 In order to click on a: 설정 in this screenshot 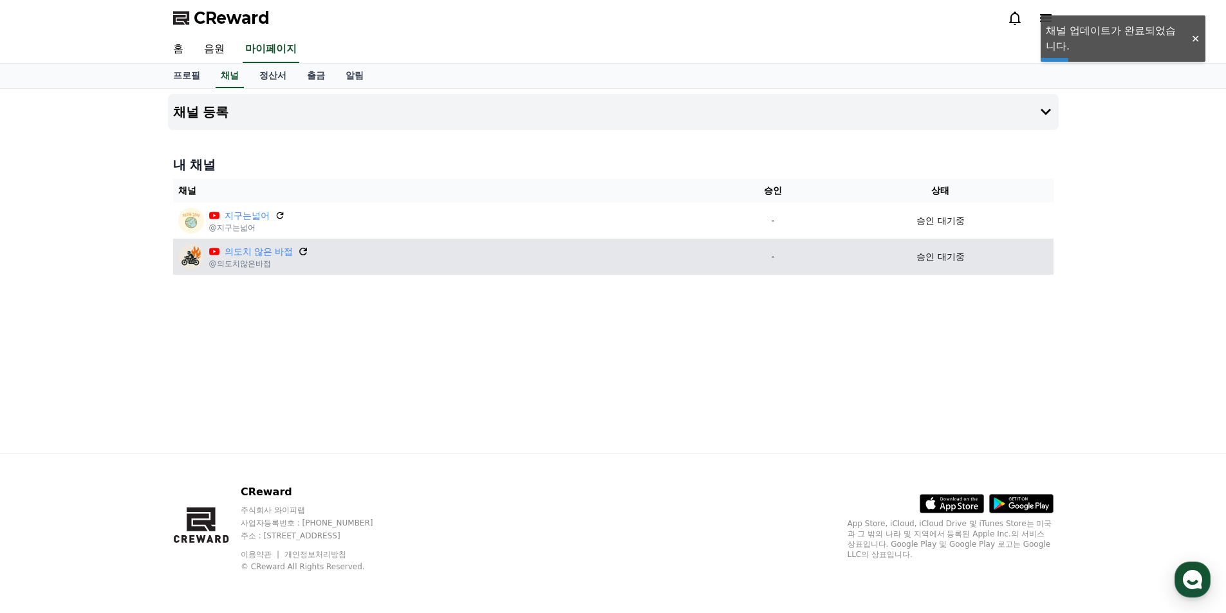, I will do `click(207, 424)`.